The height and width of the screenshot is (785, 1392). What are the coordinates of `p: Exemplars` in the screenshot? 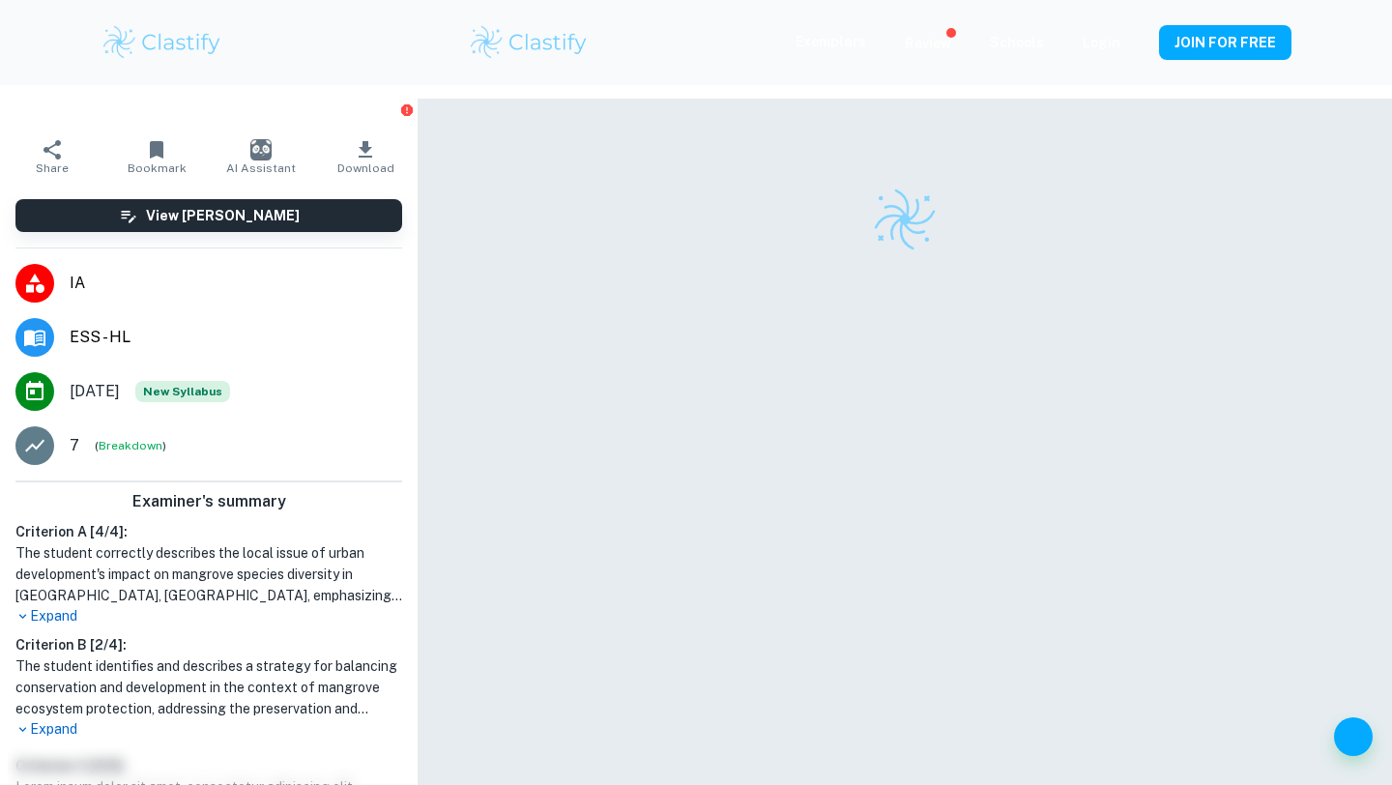 It's located at (831, 42).